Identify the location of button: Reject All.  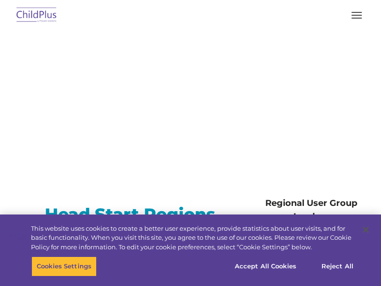
(337, 266).